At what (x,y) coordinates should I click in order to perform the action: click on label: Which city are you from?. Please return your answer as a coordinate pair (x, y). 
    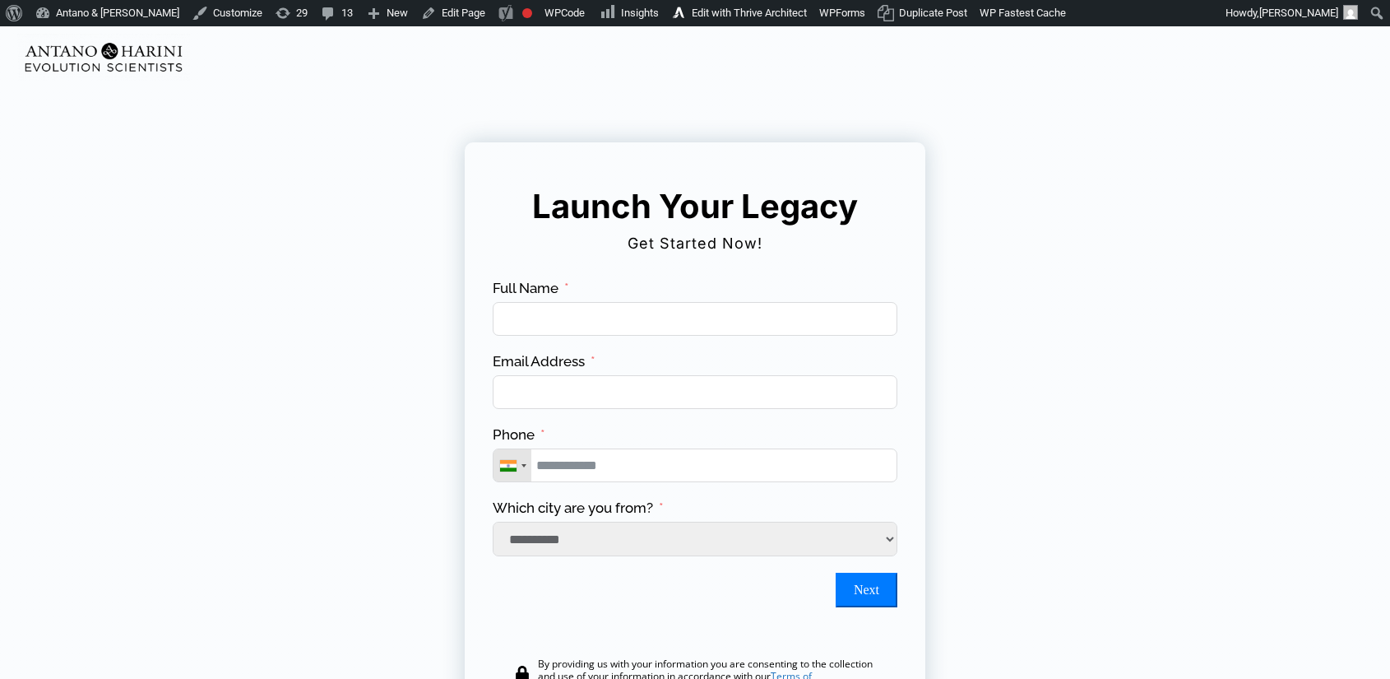
    Looking at the image, I should click on (578, 507).